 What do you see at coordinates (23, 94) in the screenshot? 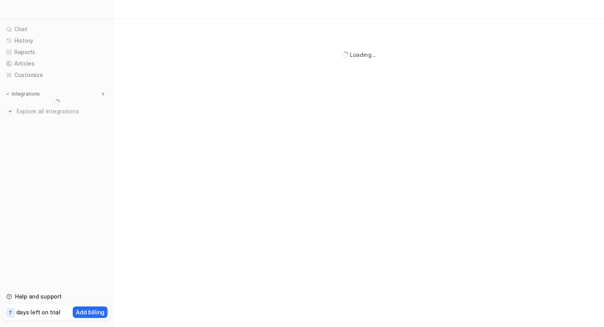
I see `button: Integrations` at bounding box center [23, 94].